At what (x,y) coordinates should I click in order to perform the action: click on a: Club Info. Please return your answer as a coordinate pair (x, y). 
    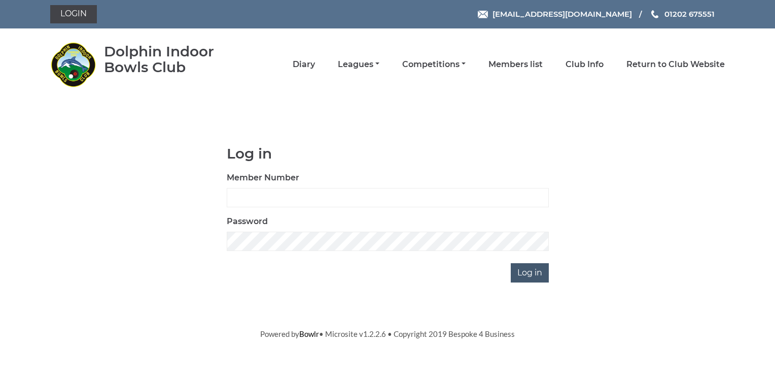
    Looking at the image, I should click on (585, 64).